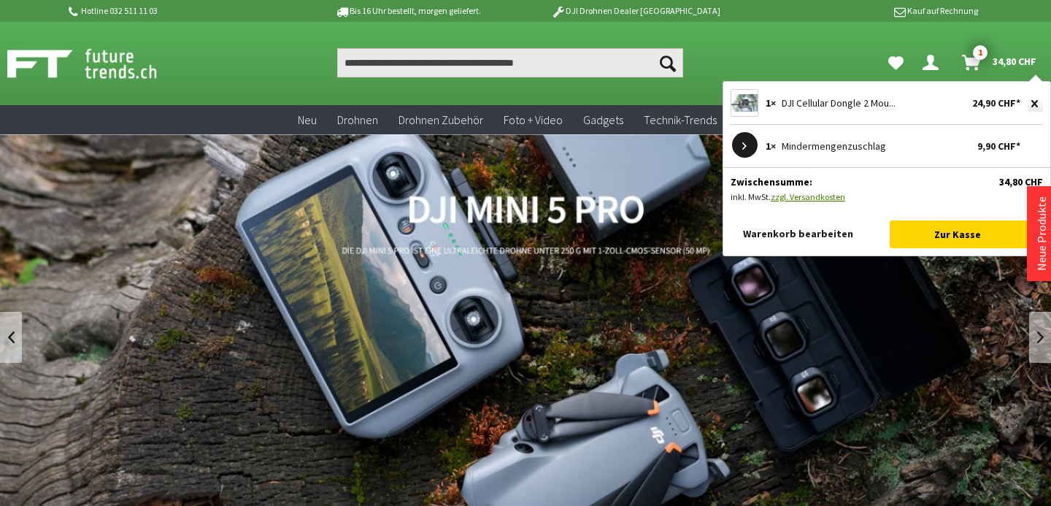 The height and width of the screenshot is (506, 1051). I want to click on span: Gadgets, so click(603, 120).